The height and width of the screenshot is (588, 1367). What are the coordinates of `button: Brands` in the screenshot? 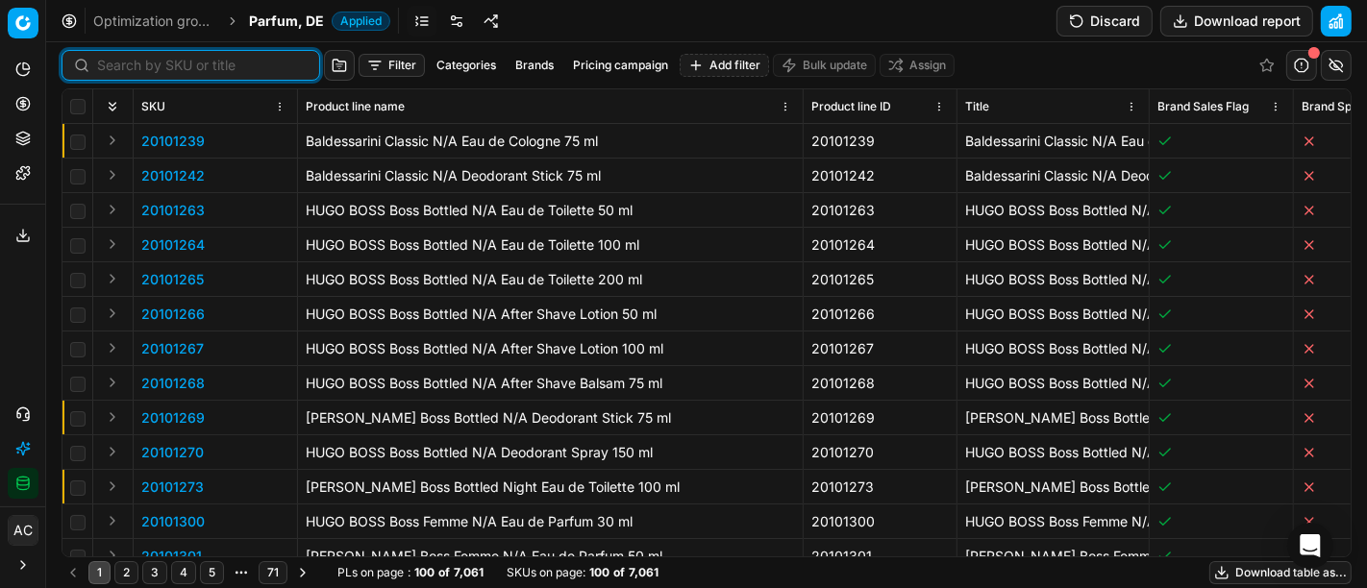 It's located at (534, 65).